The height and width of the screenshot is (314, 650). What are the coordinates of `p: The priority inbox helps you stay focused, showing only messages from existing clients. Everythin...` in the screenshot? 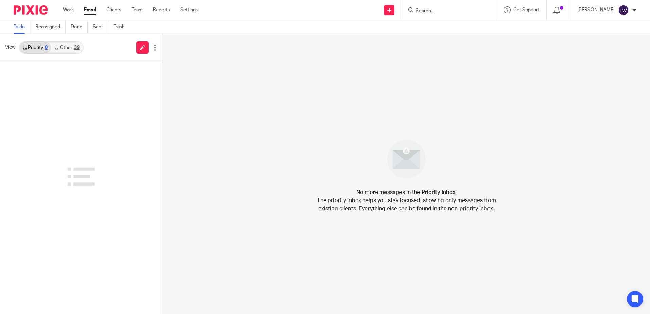 It's located at (406, 205).